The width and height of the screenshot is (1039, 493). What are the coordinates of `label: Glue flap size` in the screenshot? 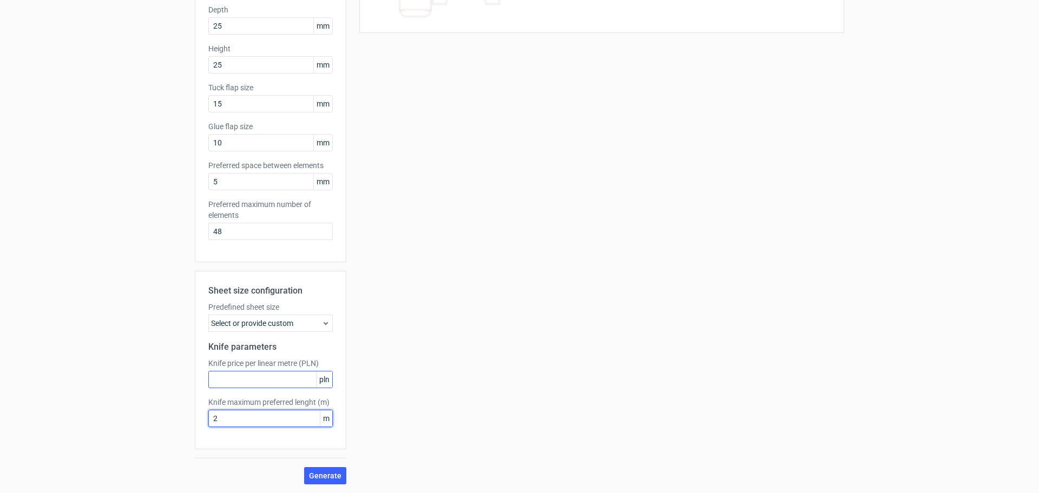 It's located at (271, 127).